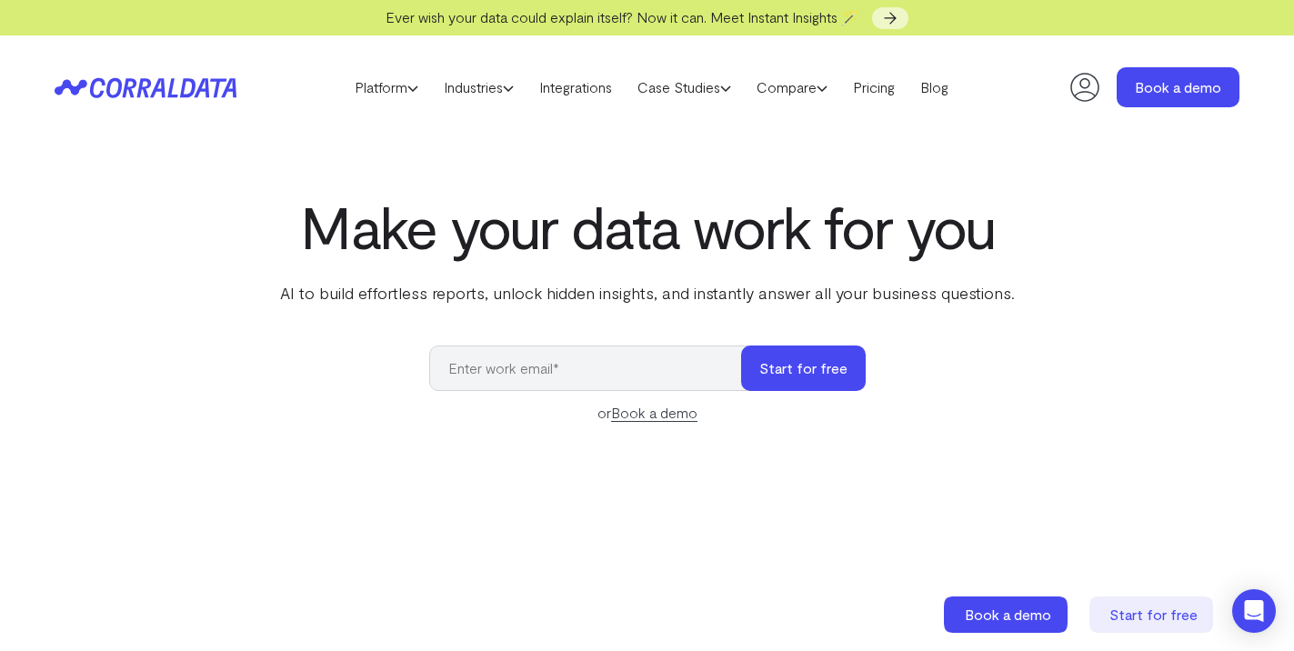 This screenshot has width=1294, height=651. What do you see at coordinates (647, 293) in the screenshot?
I see `p: AI to build effortless reports, unlock hidden insights, and instantly answer all your business qu...` at bounding box center [647, 293].